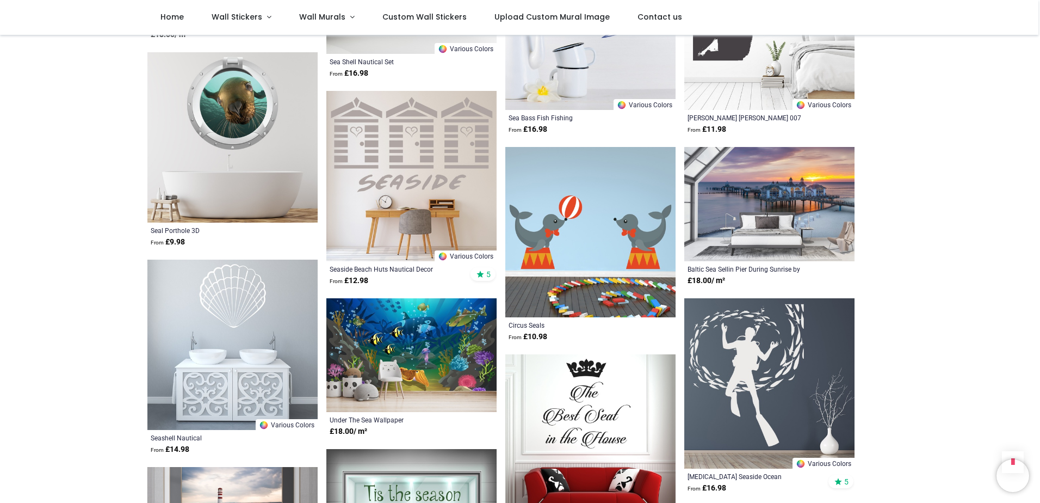 This screenshot has width=1040, height=503. What do you see at coordinates (395, 269) in the screenshot?
I see `a: Seaside Beach Huts Nautical Decor` at bounding box center [395, 269].